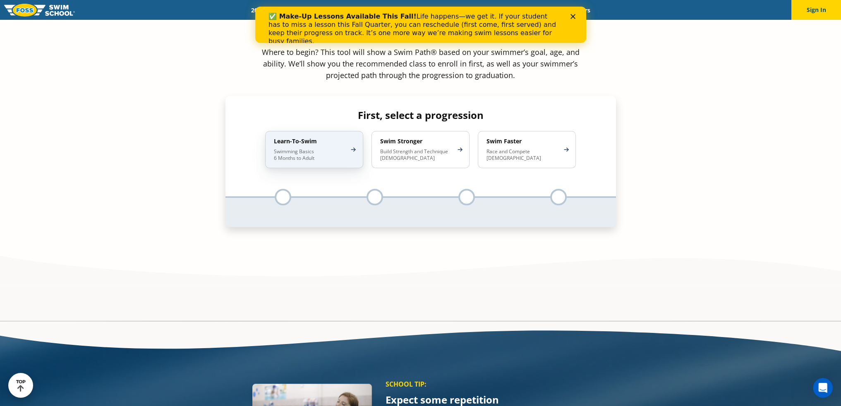 The width and height of the screenshot is (841, 406). I want to click on b: ✅ Make-Up Lessons Available This Fall!, so click(87, 10).